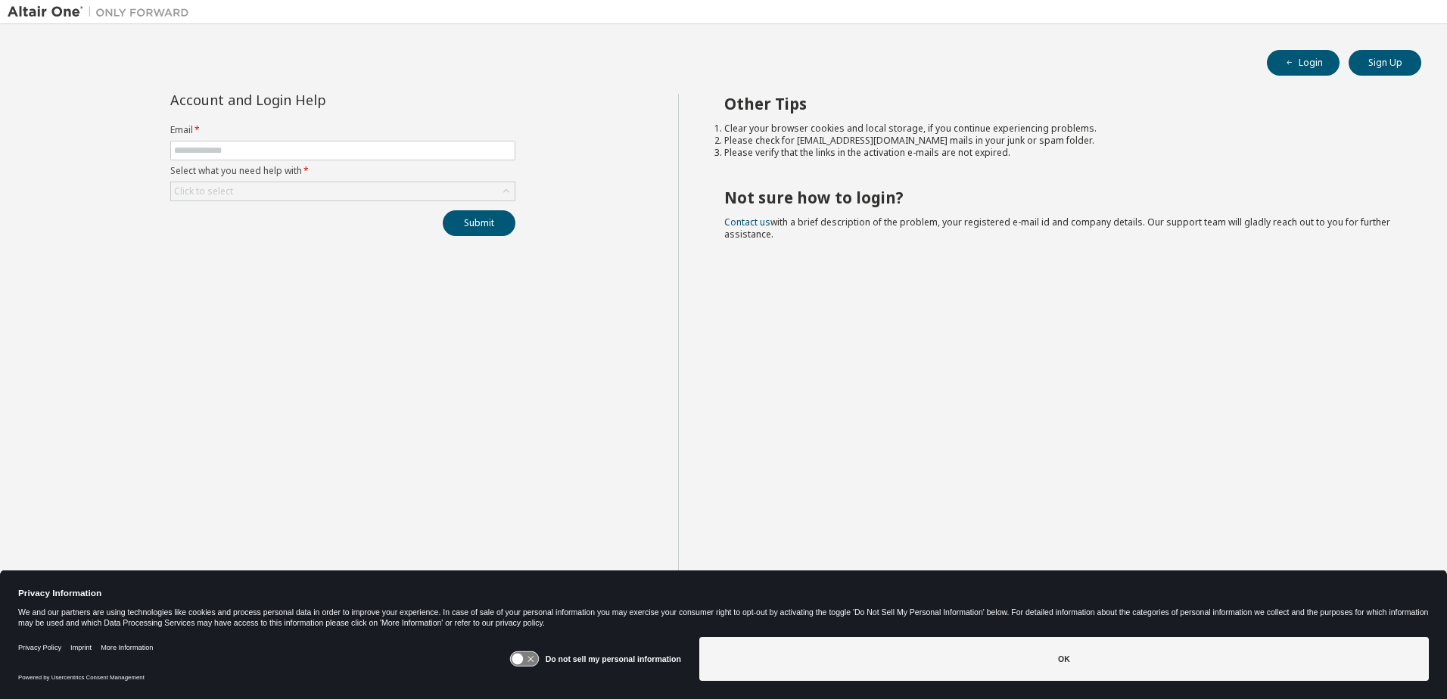 This screenshot has height=699, width=1447. I want to click on li: Clear your browser cookies and local storage, if you continue experiencing problems., so click(1059, 129).